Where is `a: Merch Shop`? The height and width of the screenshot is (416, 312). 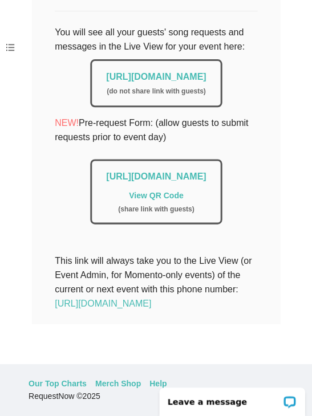 a: Merch Shop is located at coordinates (118, 384).